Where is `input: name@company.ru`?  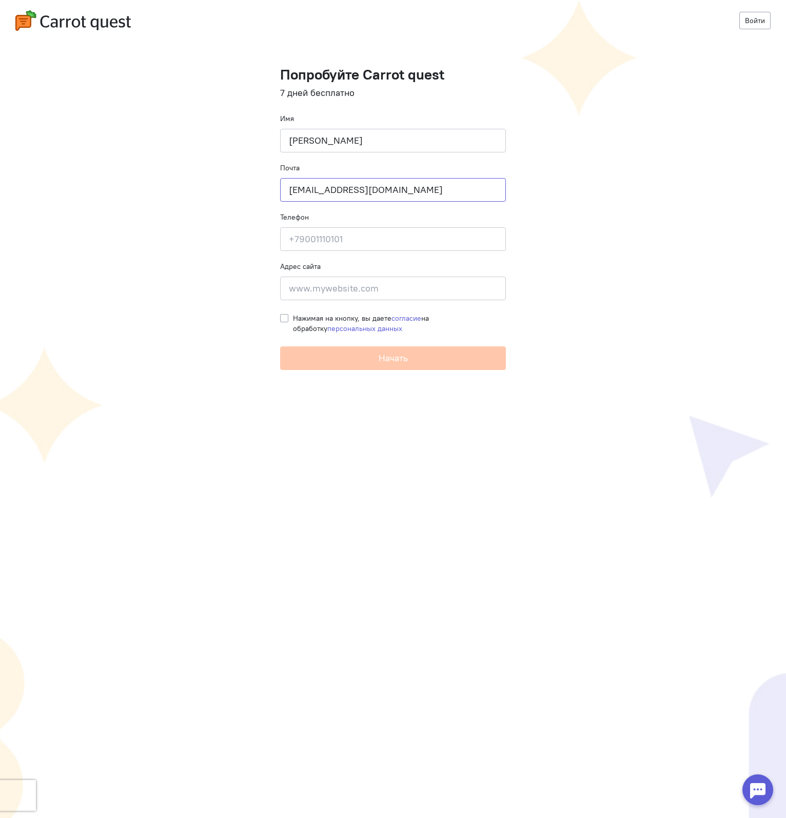 input: name@company.ru is located at coordinates (393, 190).